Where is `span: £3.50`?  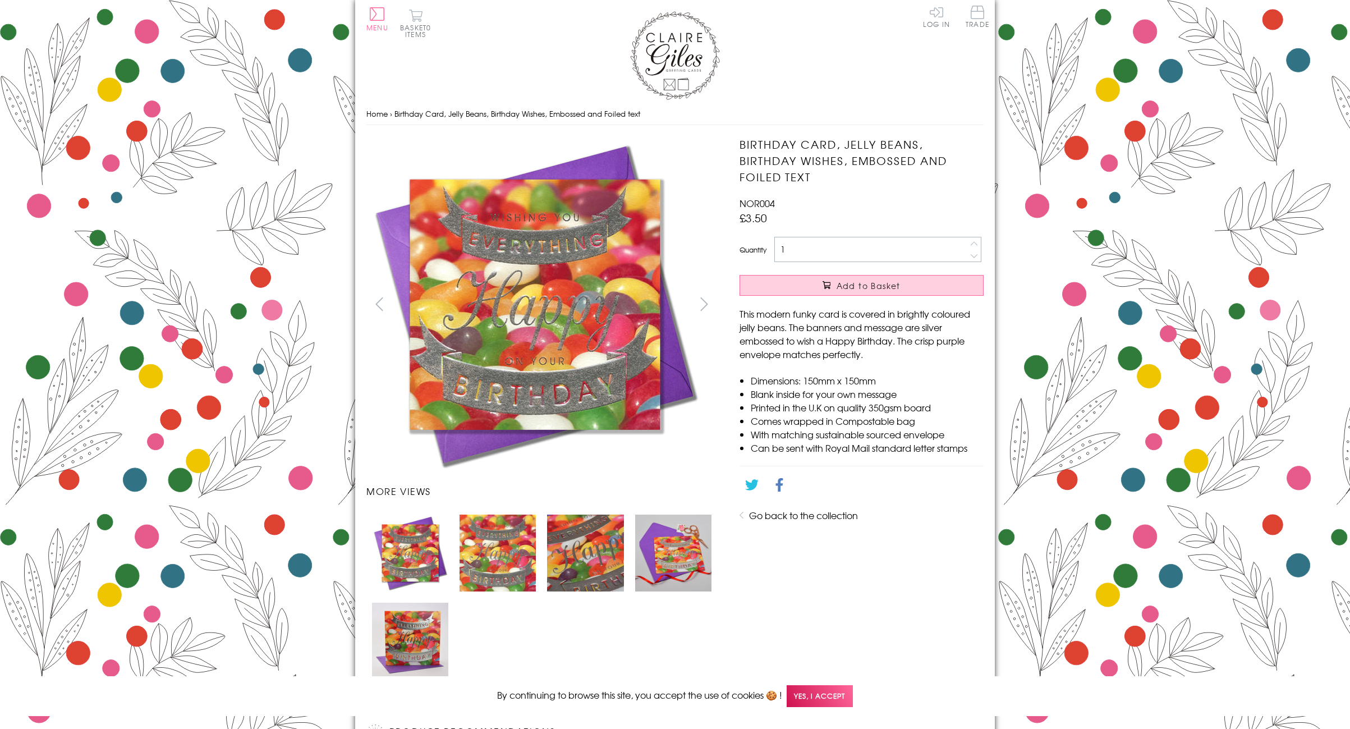 span: £3.50 is located at coordinates (753, 218).